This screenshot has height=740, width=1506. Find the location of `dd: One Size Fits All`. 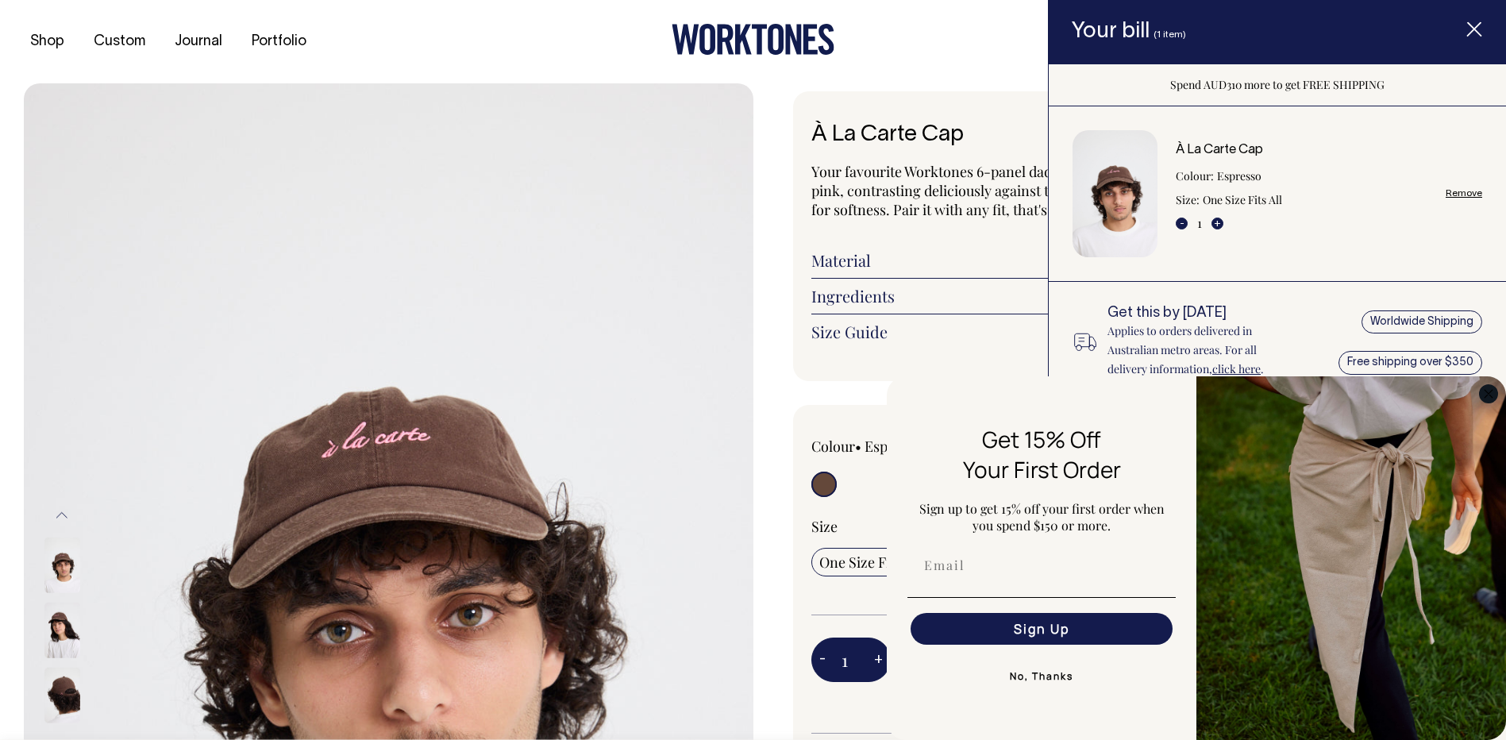

dd: One Size Fits All is located at coordinates (1242, 200).